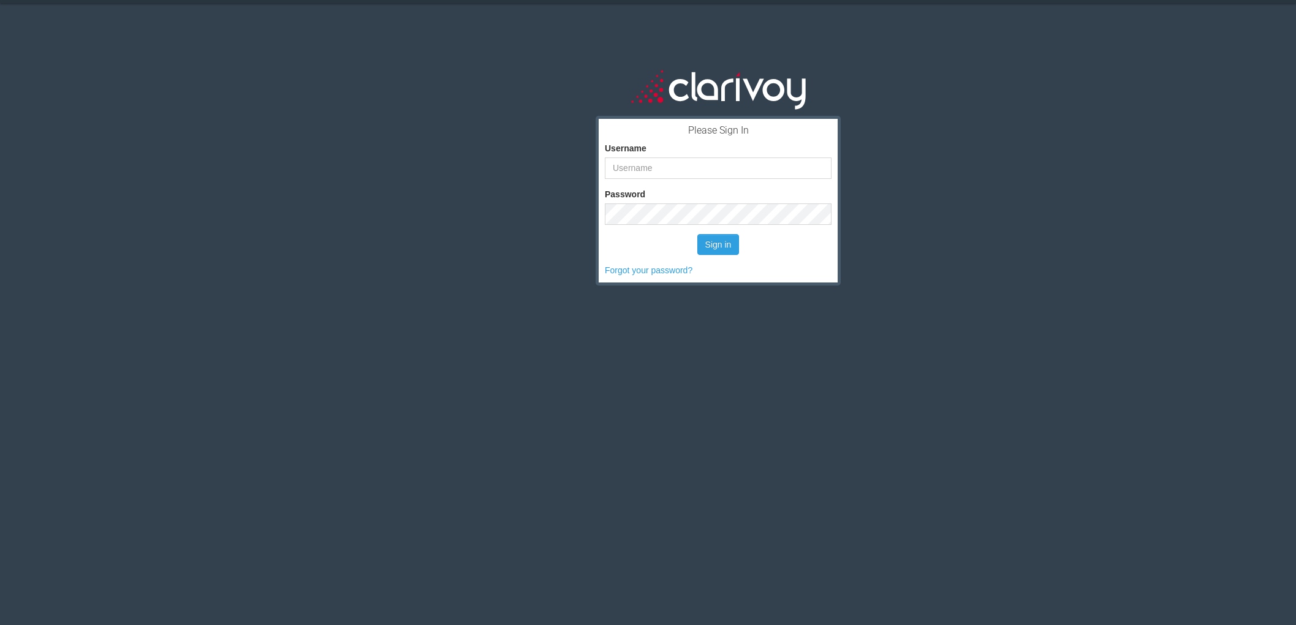  What do you see at coordinates (718, 244) in the screenshot?
I see `button: Sign in` at bounding box center [718, 244].